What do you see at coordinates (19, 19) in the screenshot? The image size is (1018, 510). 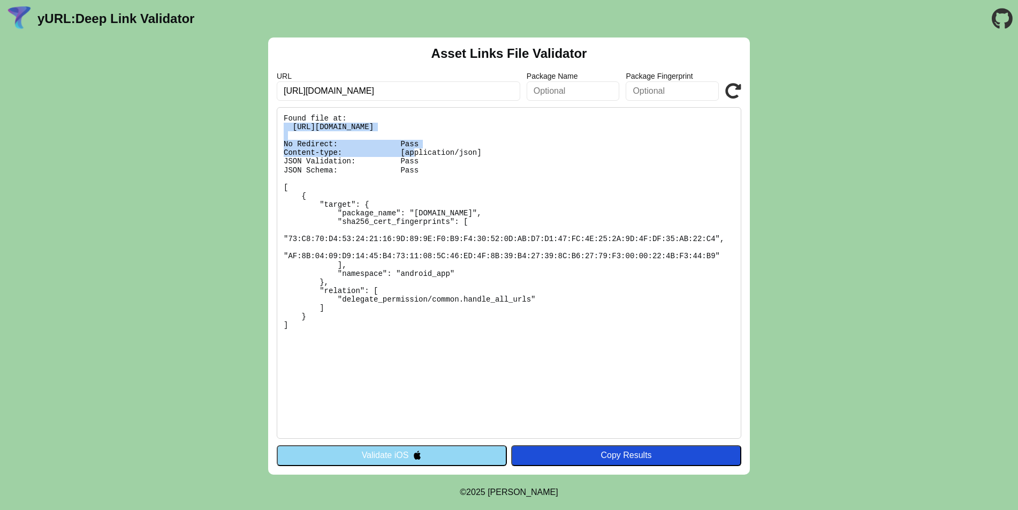 I see `img: yURL Logo` at bounding box center [19, 19].